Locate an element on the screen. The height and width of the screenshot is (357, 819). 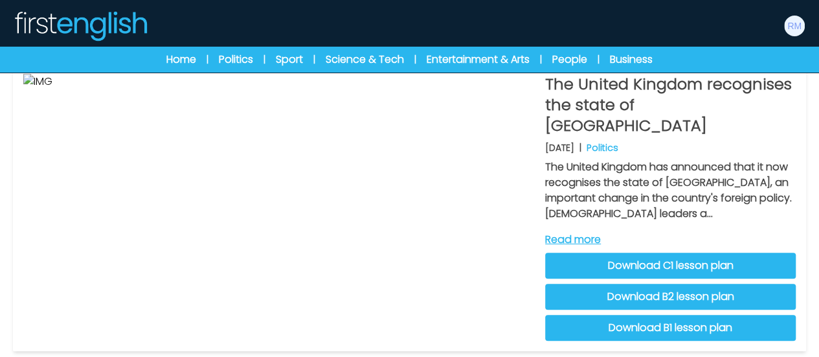
img: IMG is located at coordinates (279, 207).